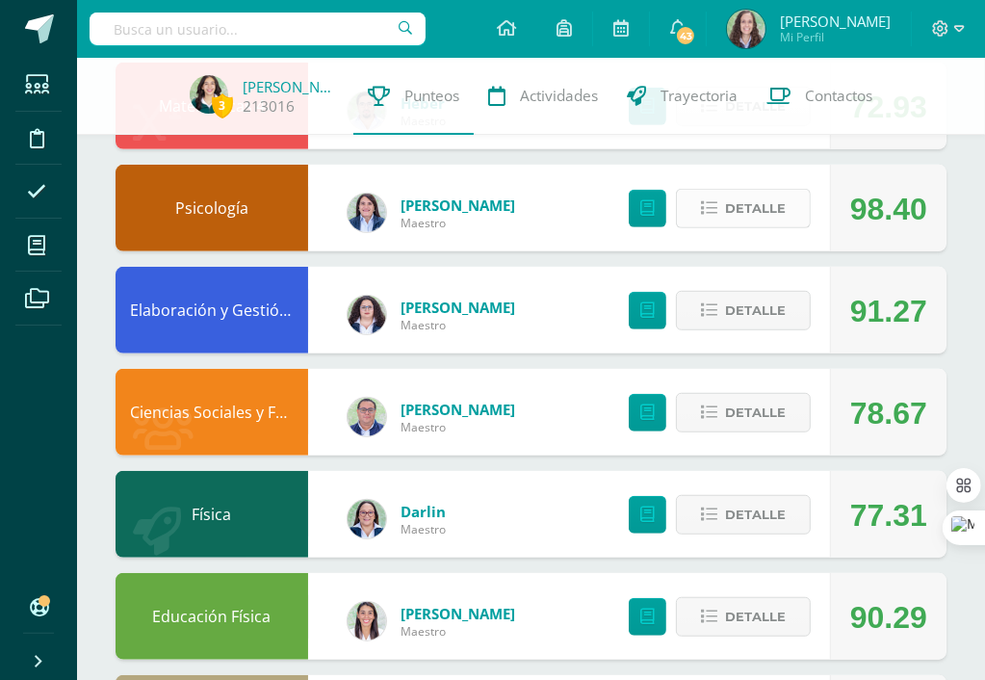 The image size is (985, 680). Describe the element at coordinates (212, 514) in the screenshot. I see `div: Física` at that location.